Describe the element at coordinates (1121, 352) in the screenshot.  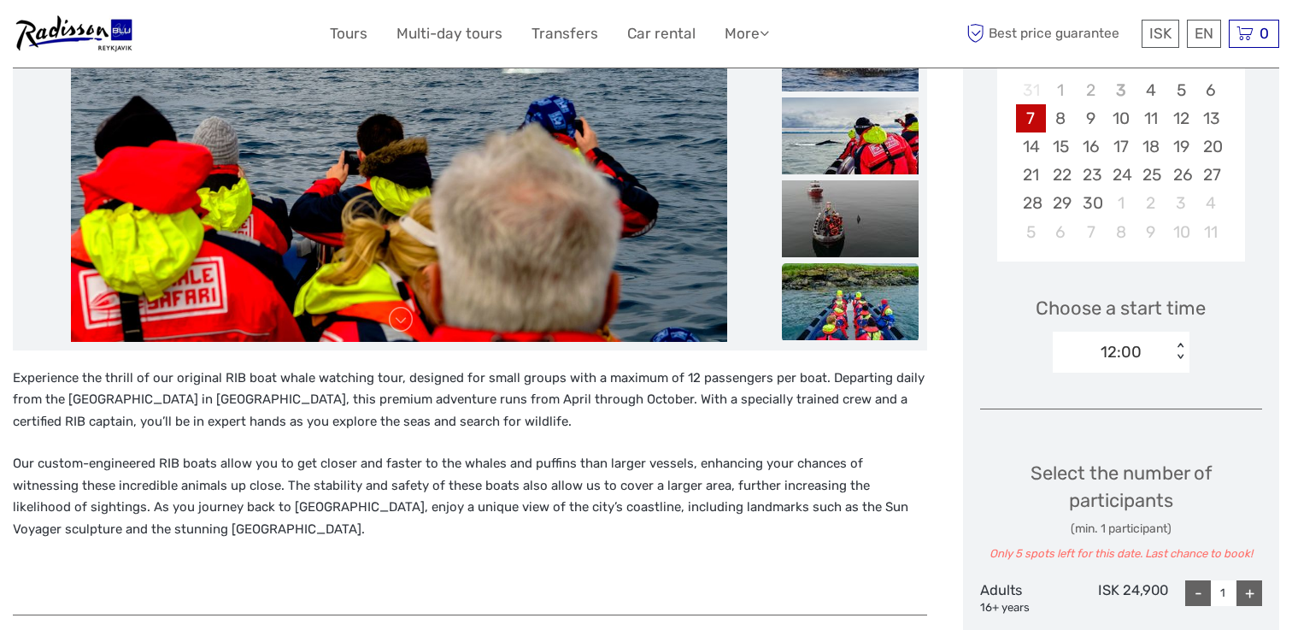
I see `div: 12:00` at that location.